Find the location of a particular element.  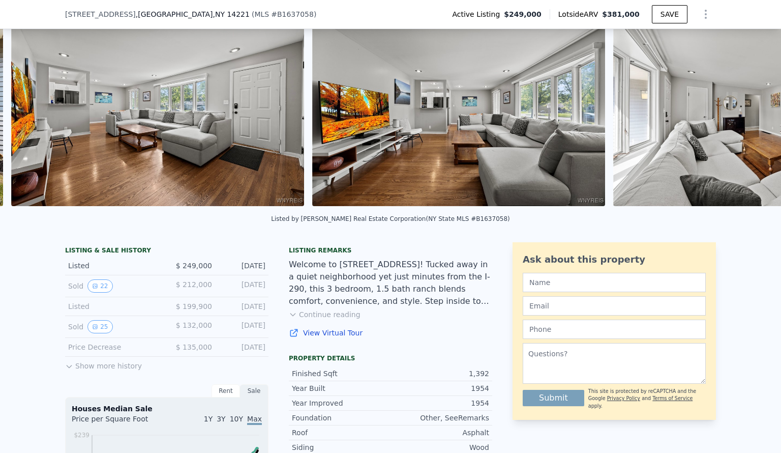

input: Email is located at coordinates (614, 306).